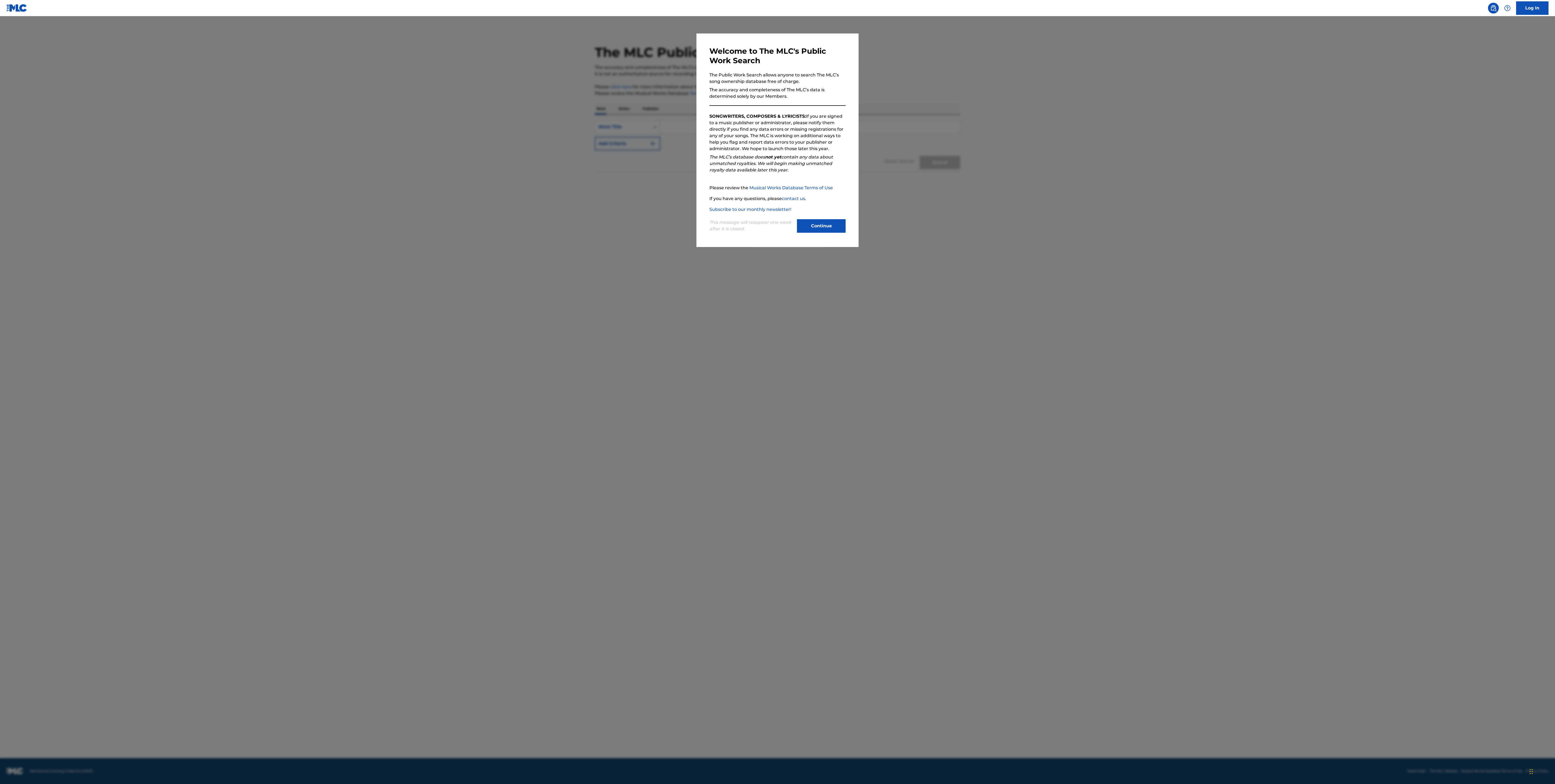 The width and height of the screenshot is (1555, 784). I want to click on strong: SONGWRITERS, COMPOSERS & LYRICISTS:, so click(758, 116).